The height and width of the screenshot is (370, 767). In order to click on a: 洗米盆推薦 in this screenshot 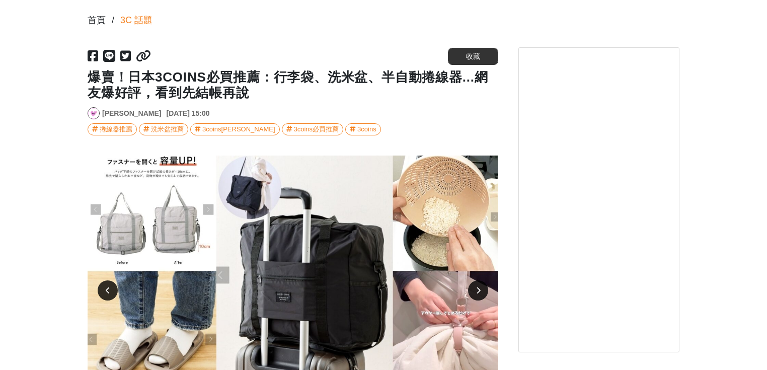, I will do `click(164, 129)`.